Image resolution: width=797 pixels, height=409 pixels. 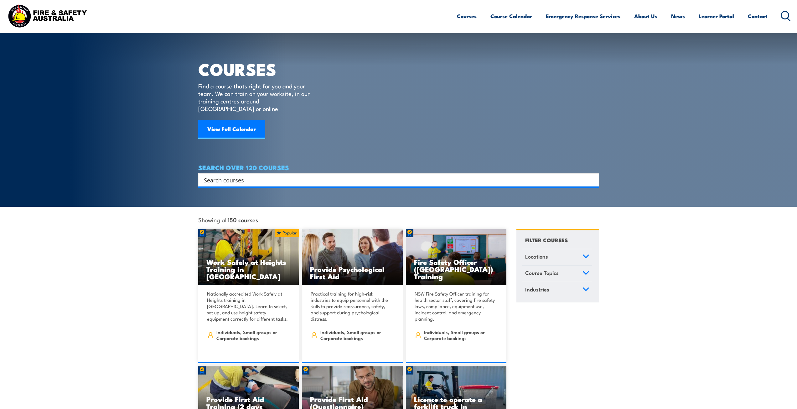 I want to click on a: Courses, so click(x=466, y=16).